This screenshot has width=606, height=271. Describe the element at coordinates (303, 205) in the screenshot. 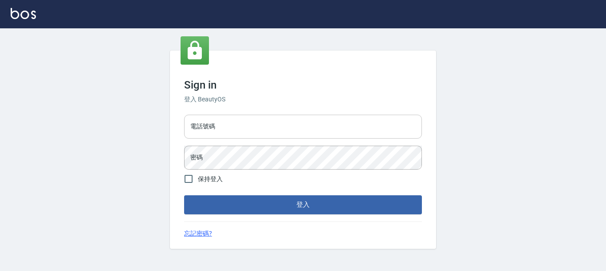

I see `button: 登入` at that location.